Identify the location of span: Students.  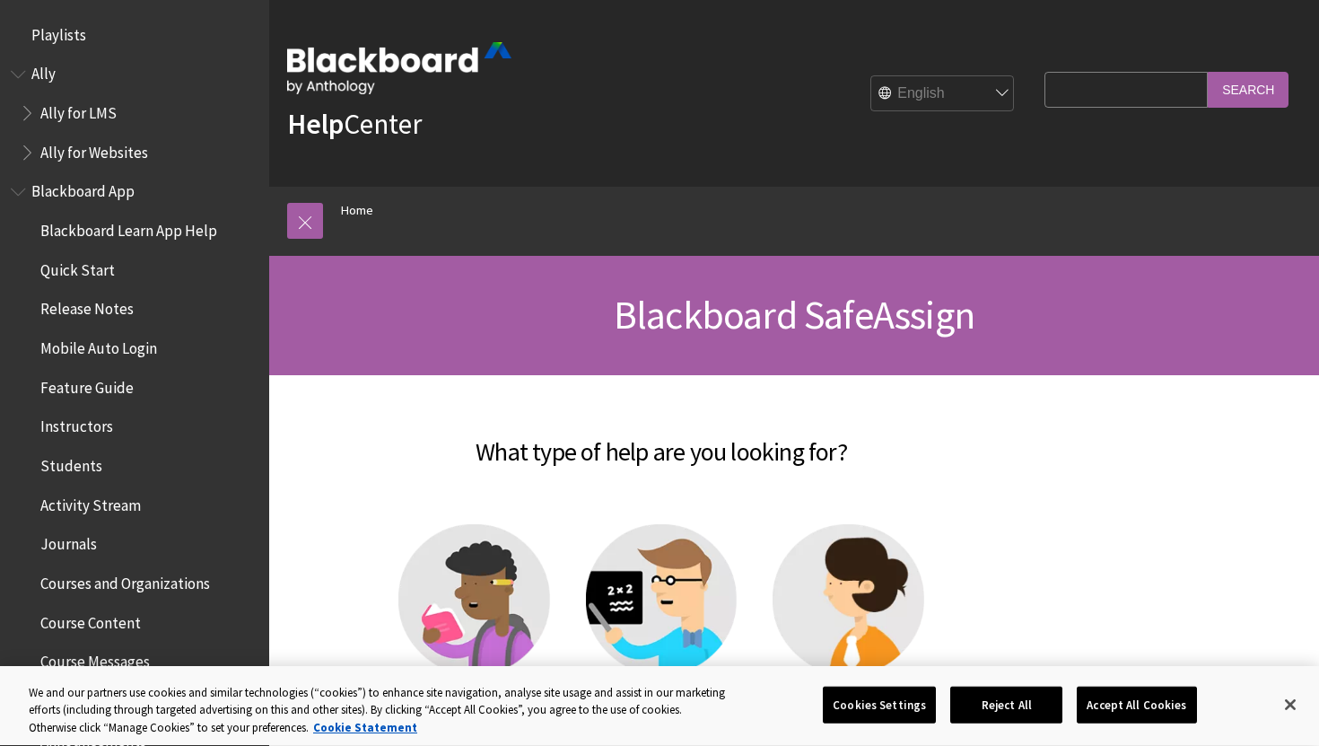
(71, 462).